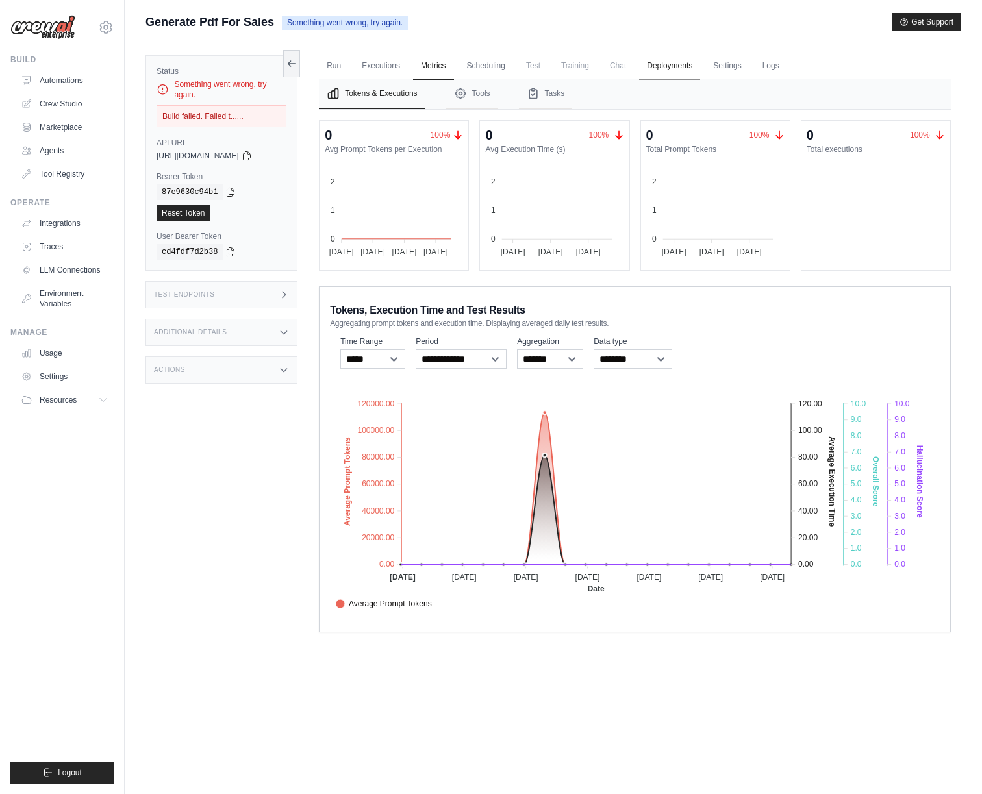 The height and width of the screenshot is (794, 982). What do you see at coordinates (433, 66) in the screenshot?
I see `a: Metrics` at bounding box center [433, 66].